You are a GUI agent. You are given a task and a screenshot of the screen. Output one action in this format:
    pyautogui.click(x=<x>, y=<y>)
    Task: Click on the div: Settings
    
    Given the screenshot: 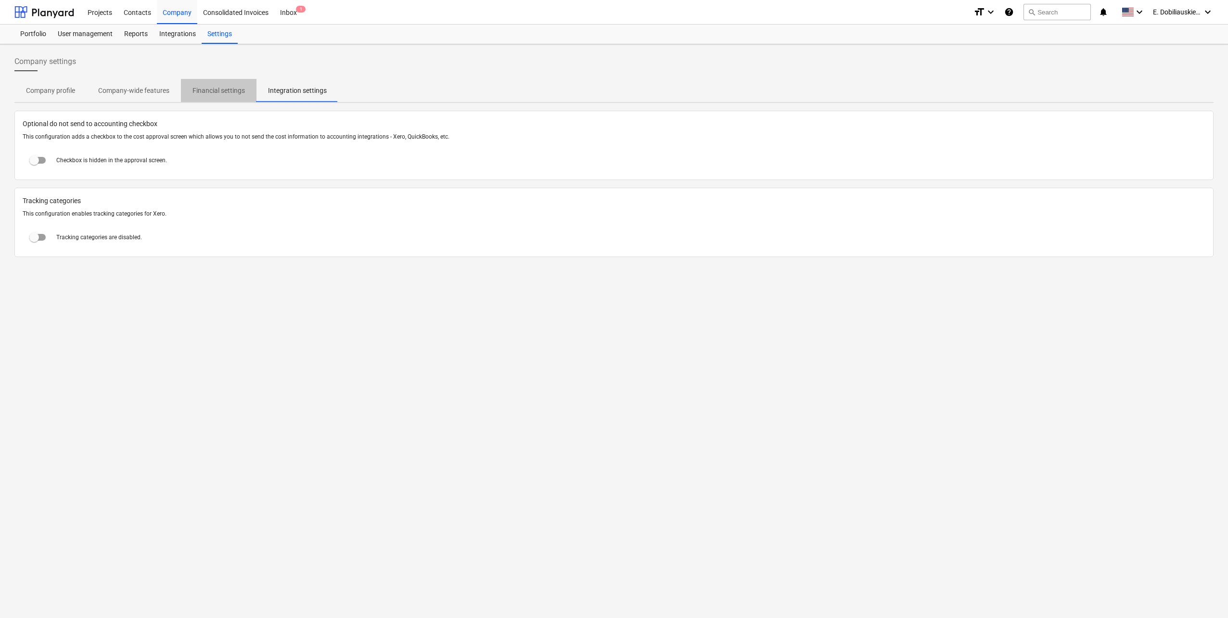 What is the action you would take?
    pyautogui.click(x=219, y=34)
    